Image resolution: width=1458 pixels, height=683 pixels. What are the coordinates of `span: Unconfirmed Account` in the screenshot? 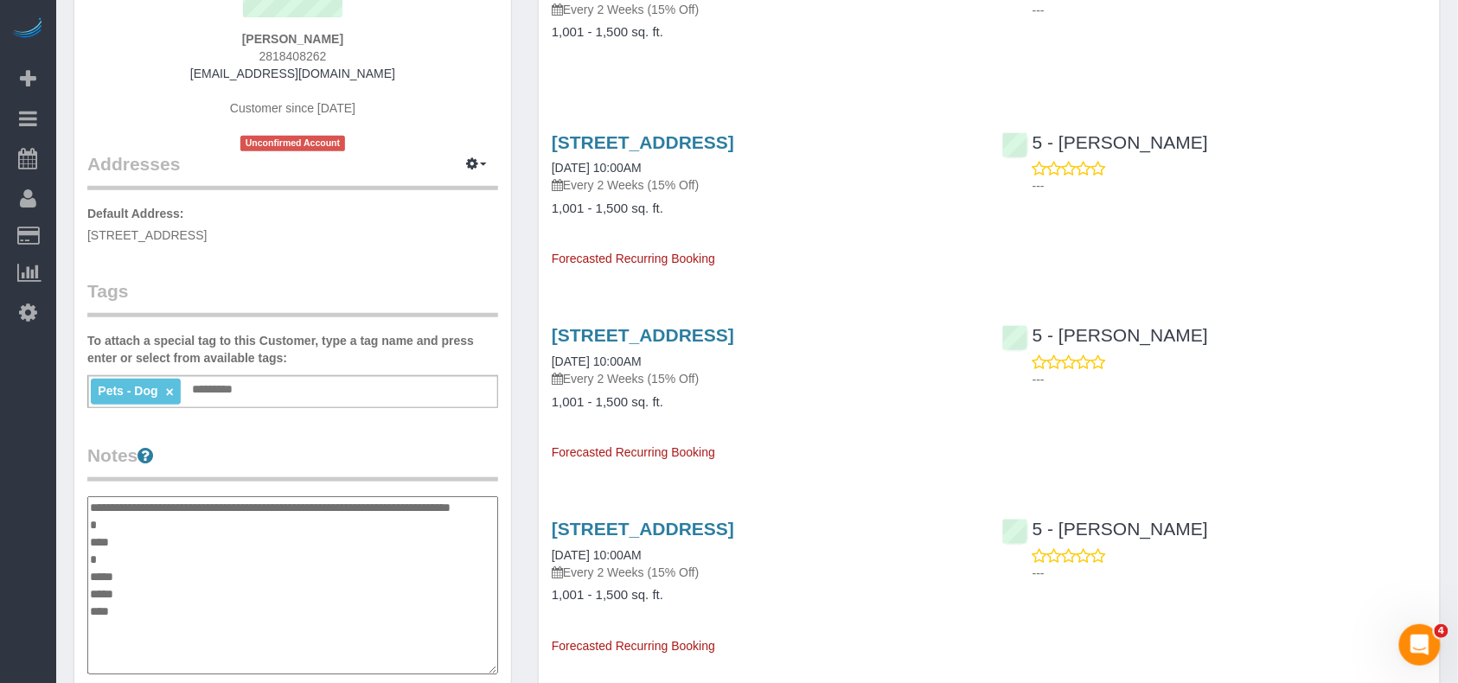 It's located at (293, 143).